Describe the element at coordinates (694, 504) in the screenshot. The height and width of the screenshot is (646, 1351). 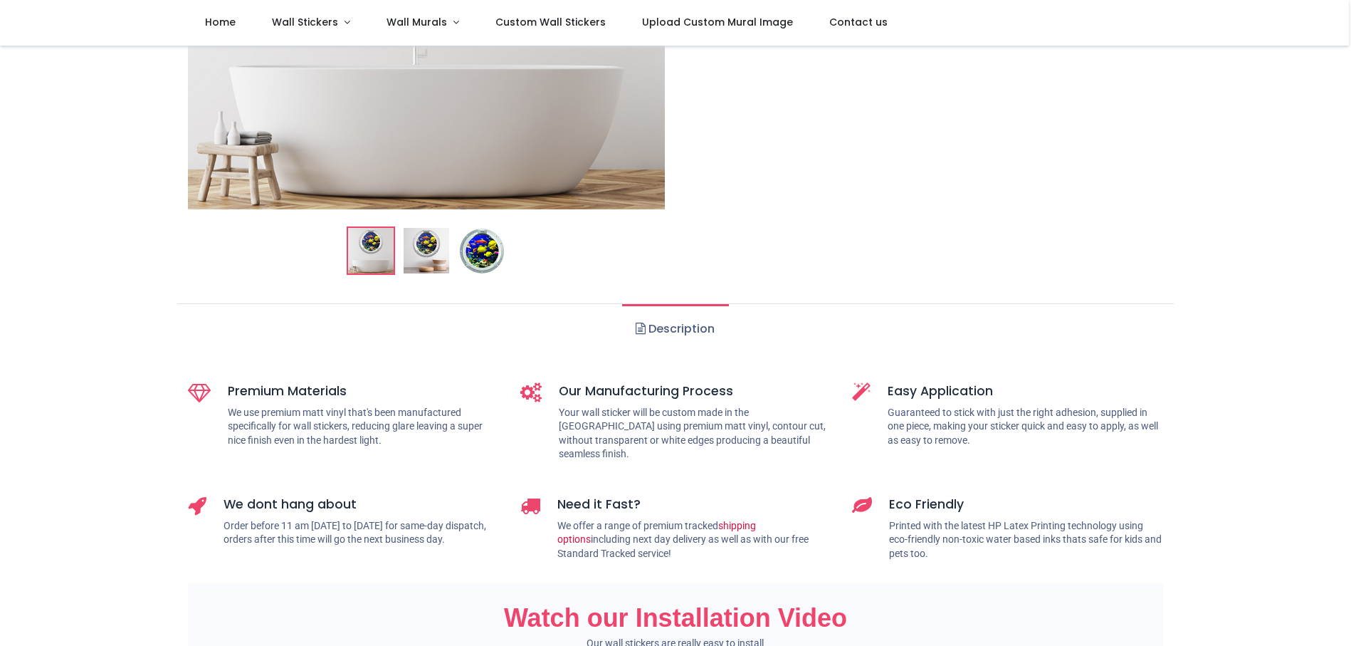
I see `h5: Need it Fast?` at that location.